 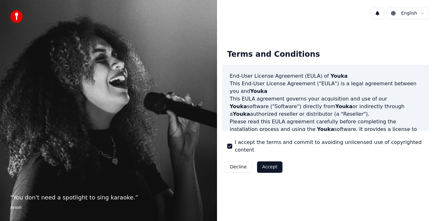 I want to click on button: Decline, so click(x=238, y=167).